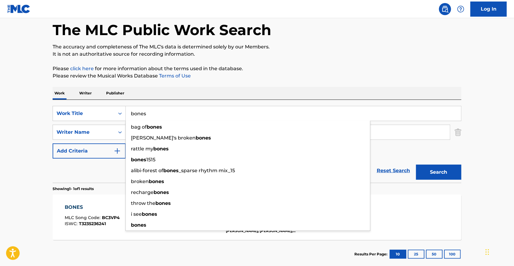 The height and width of the screenshot is (266, 514). I want to click on form: Search Form, so click(257, 144).